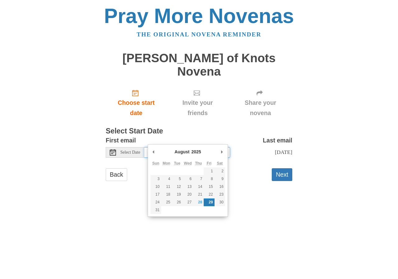 The image size is (398, 279). What do you see at coordinates (199, 34) in the screenshot?
I see `a: The original novena reminder` at bounding box center [199, 34].